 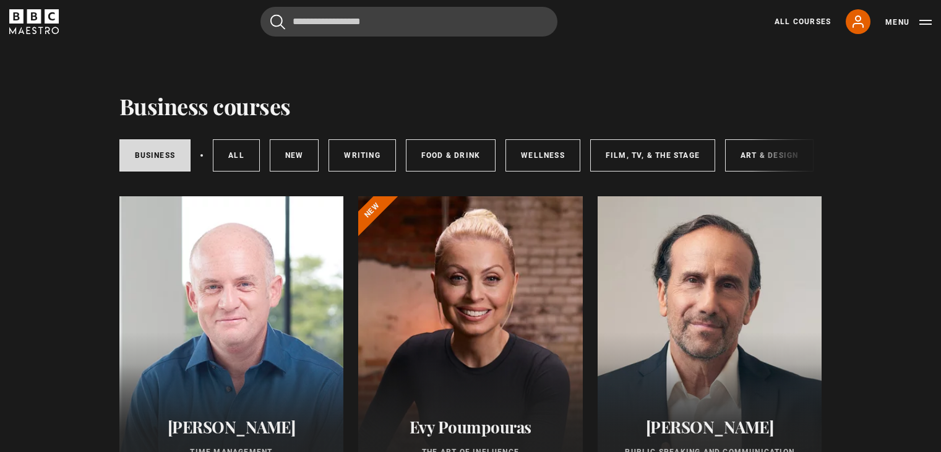 What do you see at coordinates (653, 155) in the screenshot?
I see `a: Film, TV, & The Stage` at bounding box center [653, 155].